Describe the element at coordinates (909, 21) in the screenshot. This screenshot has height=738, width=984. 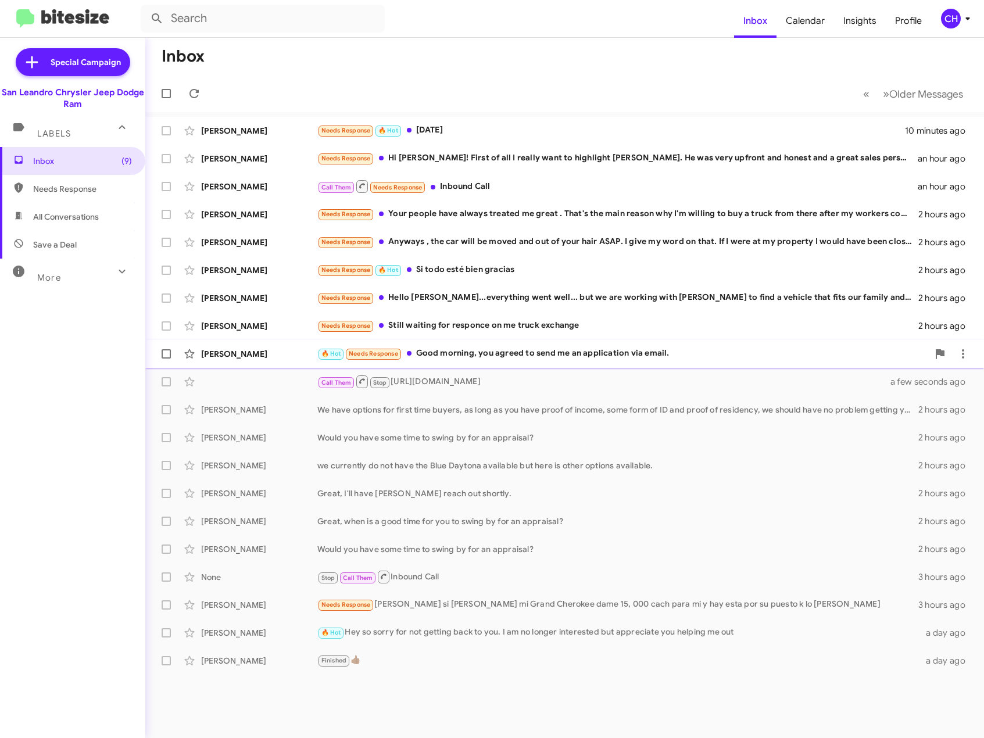
I see `a: Profile` at that location.